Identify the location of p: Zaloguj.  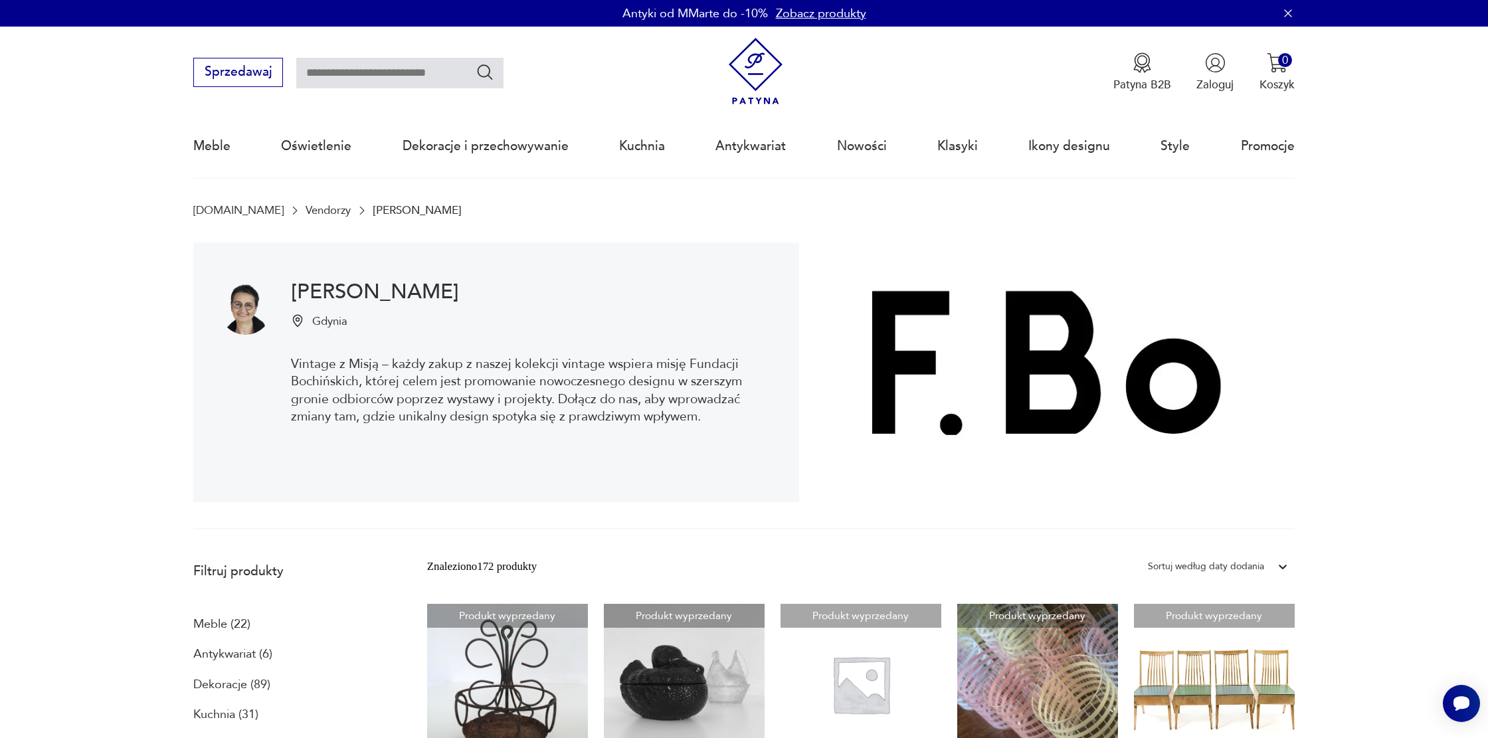
(1215, 84).